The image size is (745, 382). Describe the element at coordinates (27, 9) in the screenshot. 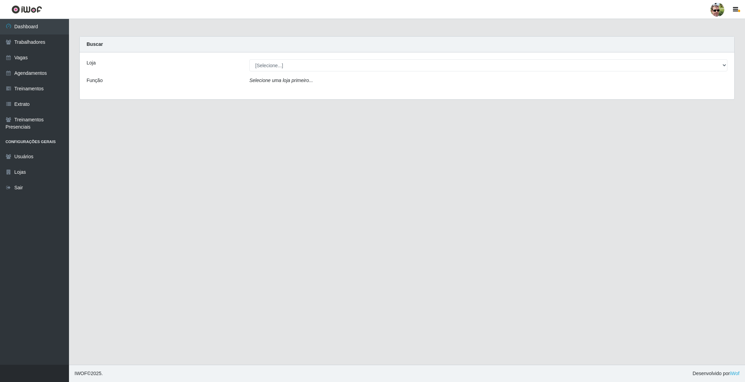

I see `img: CoreUI Logo` at that location.